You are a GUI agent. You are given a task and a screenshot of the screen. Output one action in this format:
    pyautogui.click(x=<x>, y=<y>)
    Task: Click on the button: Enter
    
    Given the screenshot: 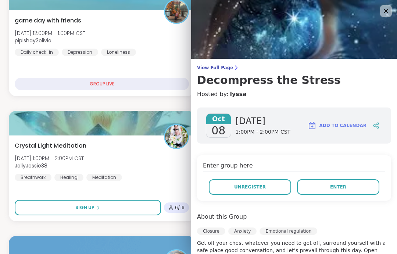 What is the action you would take?
    pyautogui.click(x=339, y=187)
    